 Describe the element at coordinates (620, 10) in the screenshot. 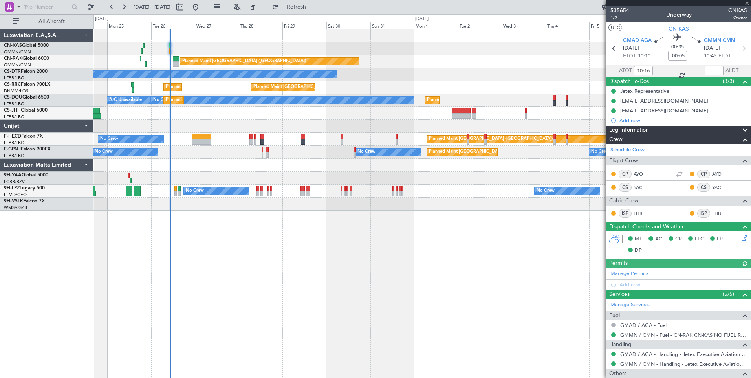

I see `span: 535654` at that location.